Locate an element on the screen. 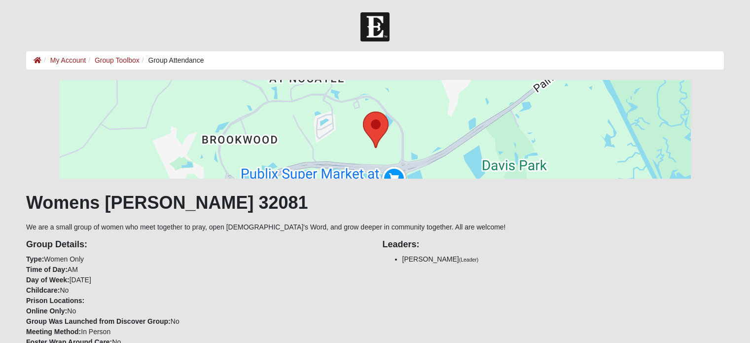  a: My Account is located at coordinates (68, 60).